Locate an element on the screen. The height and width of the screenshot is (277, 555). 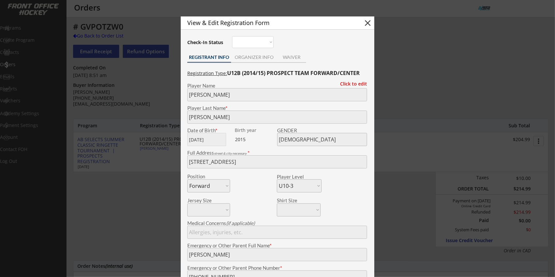
div: Check-In Status is located at coordinates (206, 43).